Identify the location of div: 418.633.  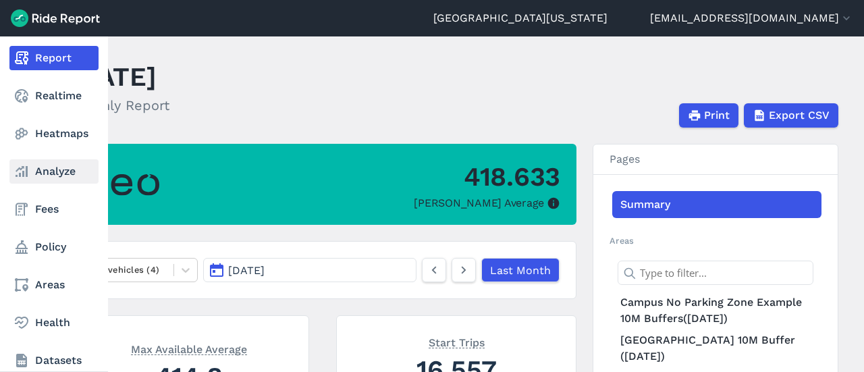
(512, 176).